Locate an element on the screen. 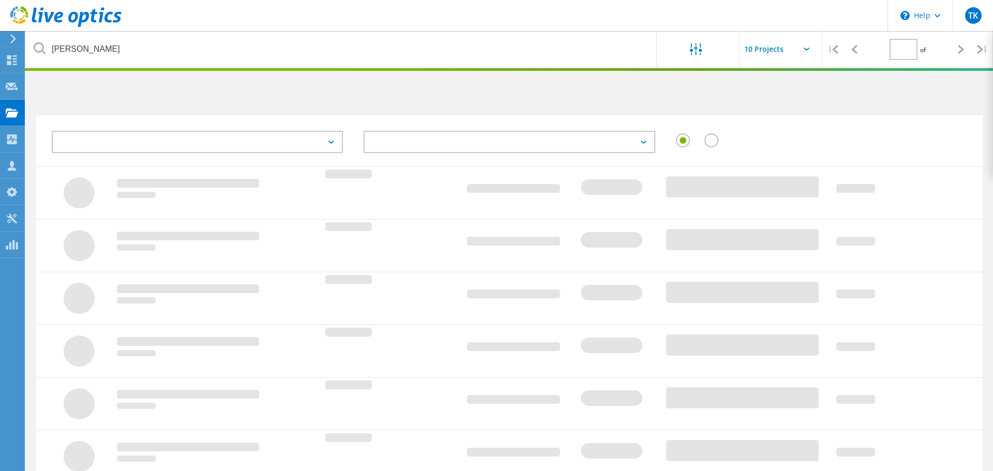 The image size is (993, 471). span: TK is located at coordinates (973, 16).